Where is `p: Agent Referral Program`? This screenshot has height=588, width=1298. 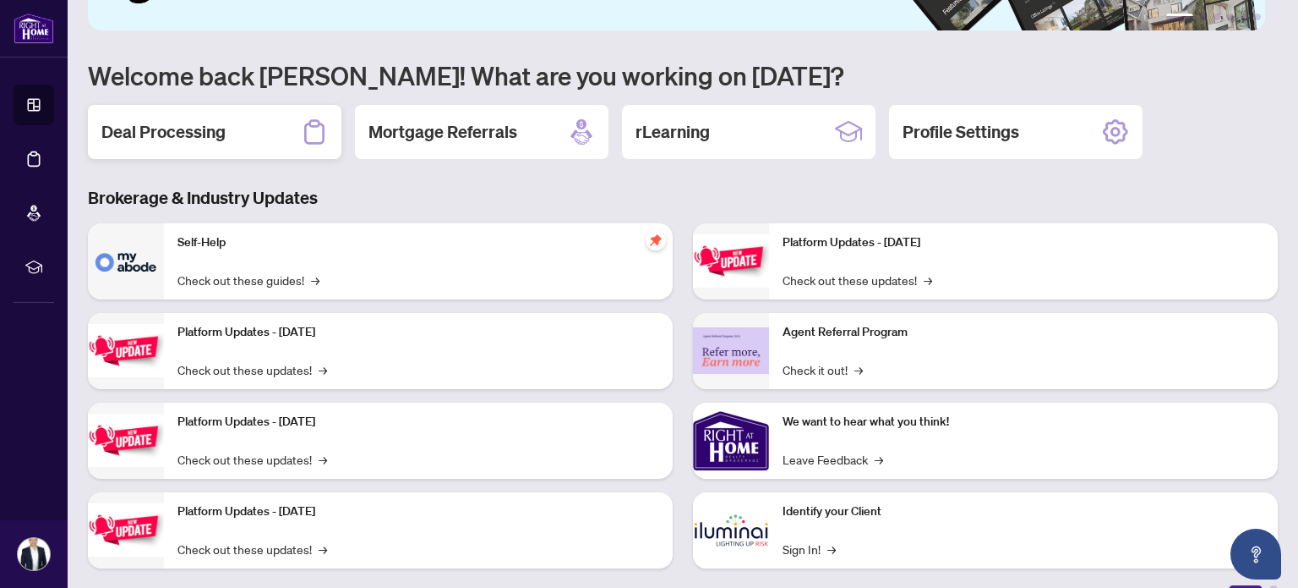 p: Agent Referral Program is located at coordinates (1024, 332).